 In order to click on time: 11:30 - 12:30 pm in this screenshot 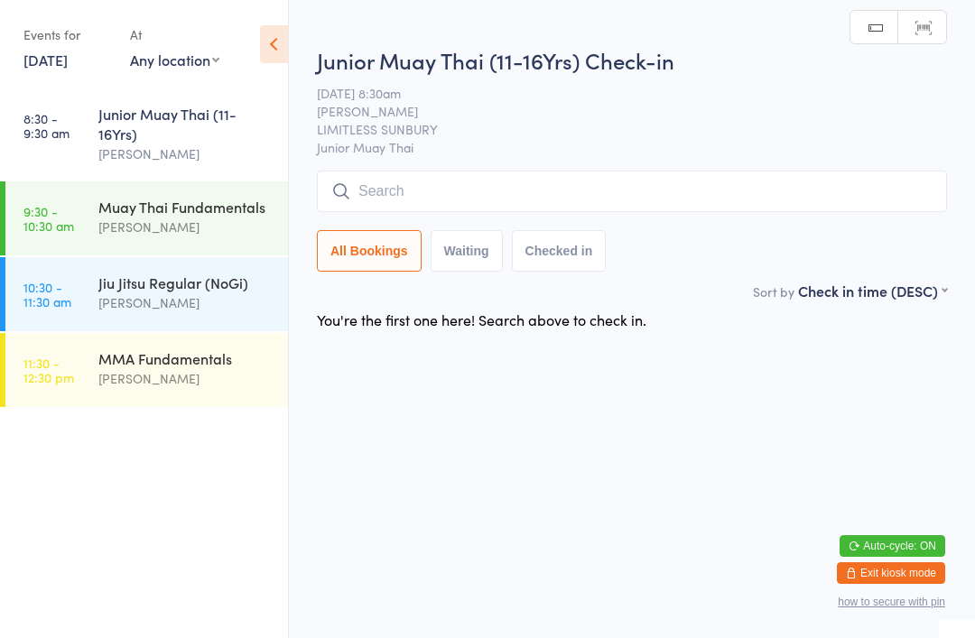, I will do `click(49, 370)`.